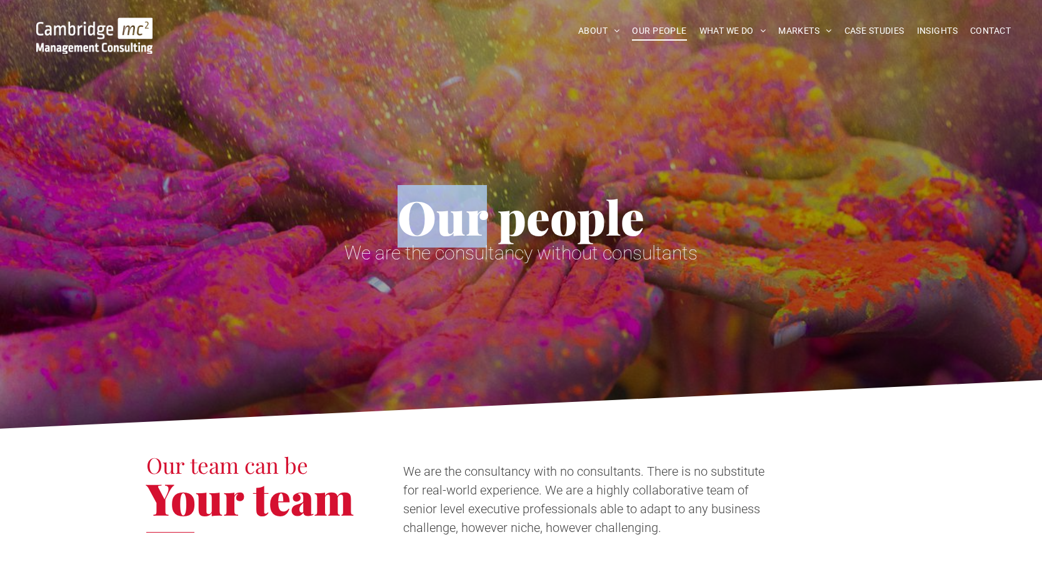  What do you see at coordinates (990, 31) in the screenshot?
I see `a: CONTACT` at bounding box center [990, 31].